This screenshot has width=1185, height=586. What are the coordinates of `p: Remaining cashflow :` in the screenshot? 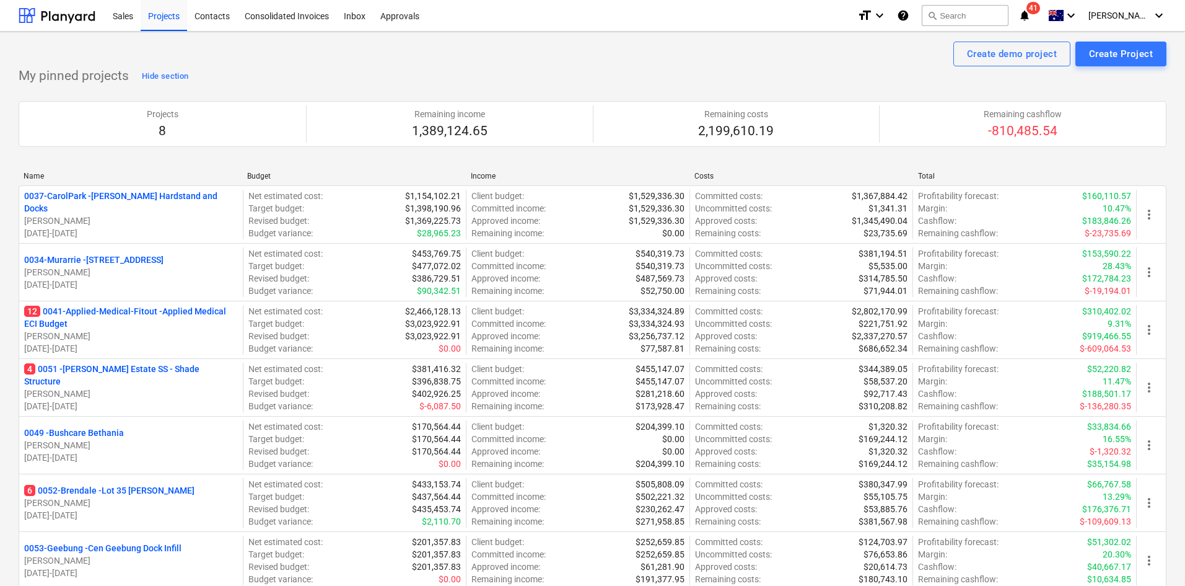 It's located at (958, 579).